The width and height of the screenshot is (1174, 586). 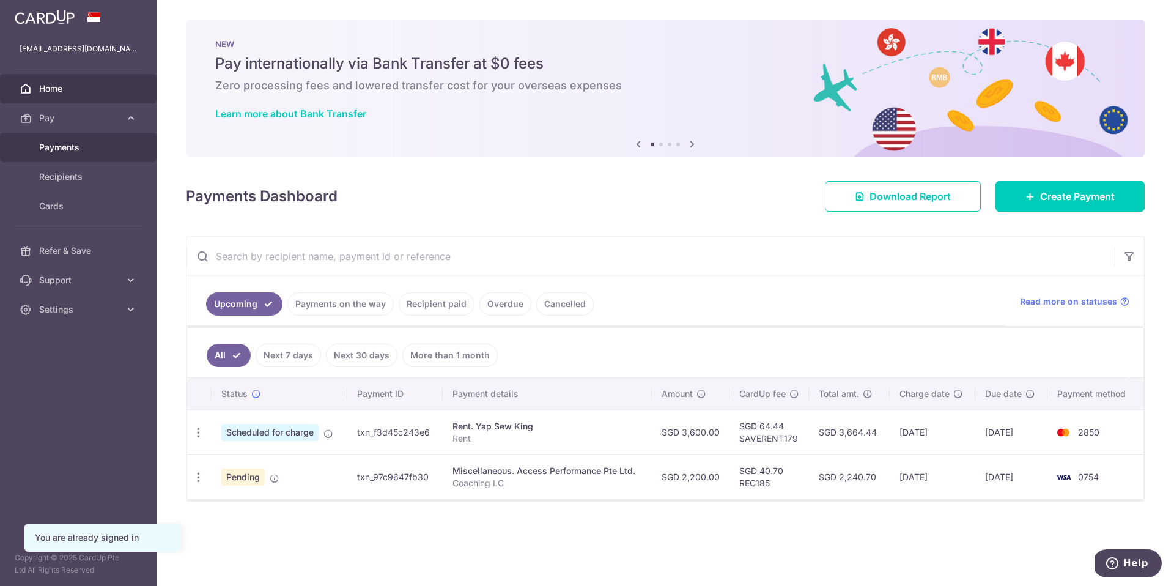 What do you see at coordinates (79, 309) in the screenshot?
I see `span: Settings` at bounding box center [79, 309].